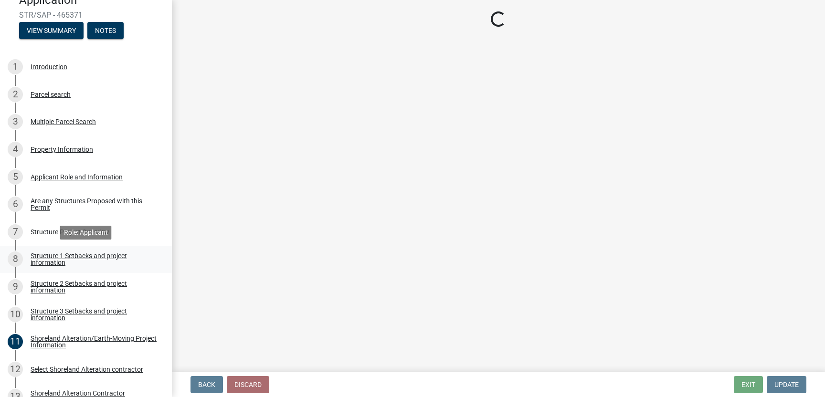  What do you see at coordinates (15, 369) in the screenshot?
I see `div: 12` at bounding box center [15, 369].